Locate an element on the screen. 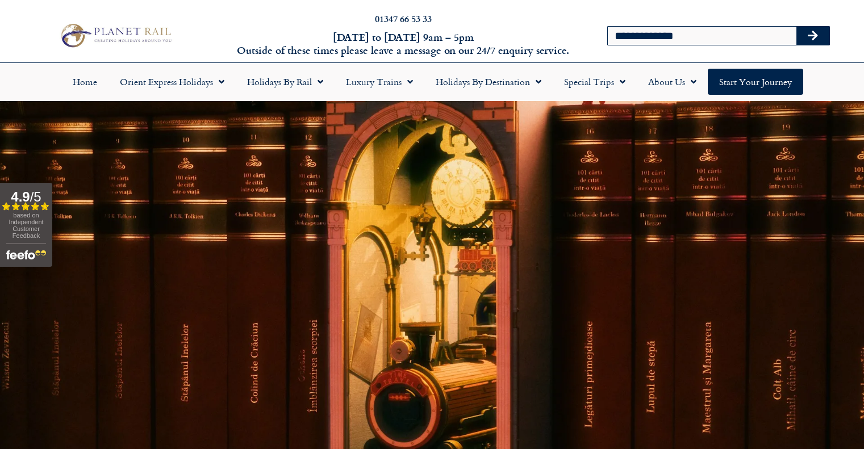  a: Special Trips is located at coordinates (594, 82).